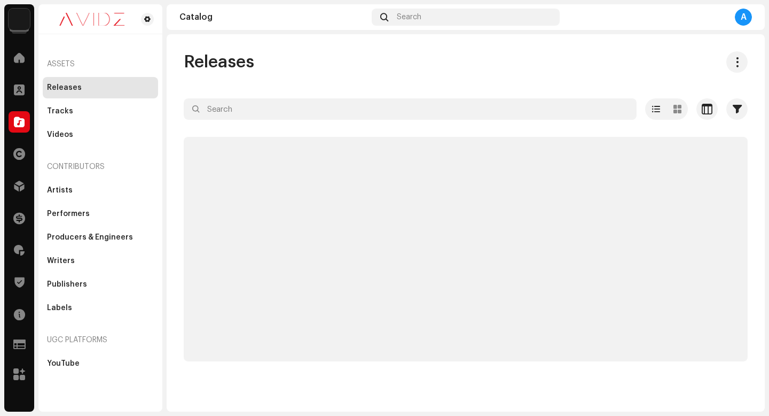  Describe the element at coordinates (92, 19) in the screenshot. I see `img: 0c631eef-60b6-411a-a233-6856366a70de` at that location.